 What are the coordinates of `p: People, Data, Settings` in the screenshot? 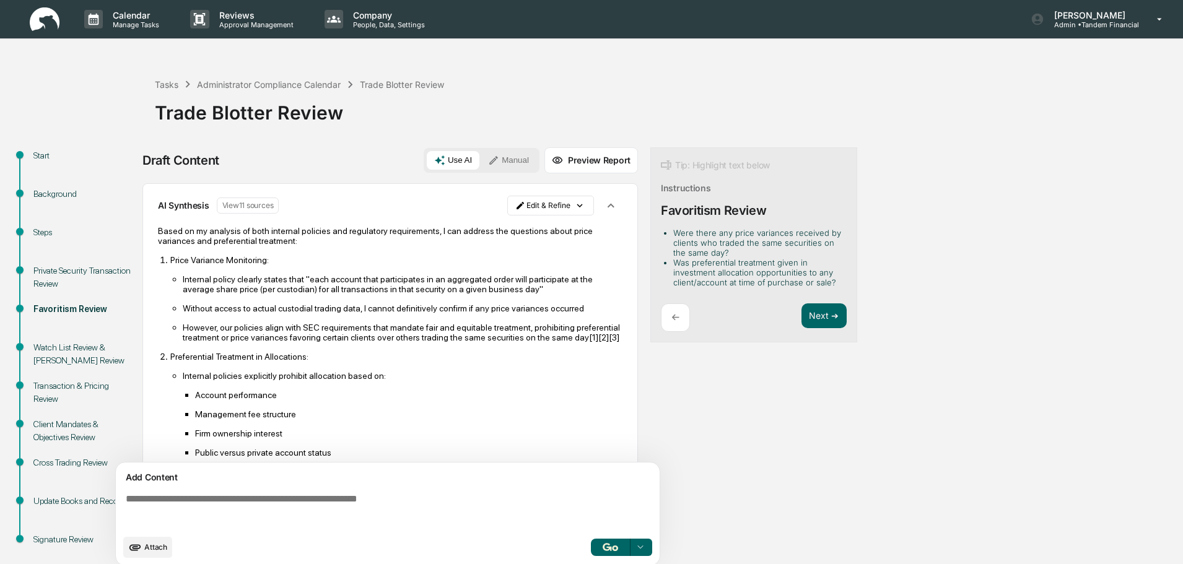 It's located at (387, 25).